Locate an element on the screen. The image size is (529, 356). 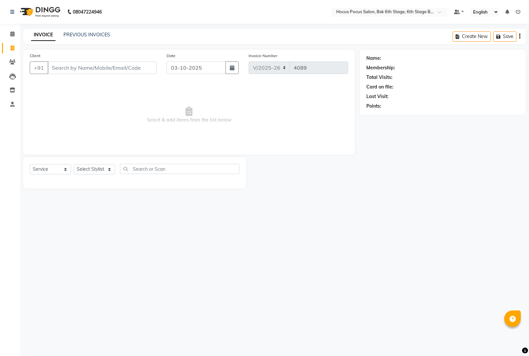
div: Membership: is located at coordinates (380, 68).